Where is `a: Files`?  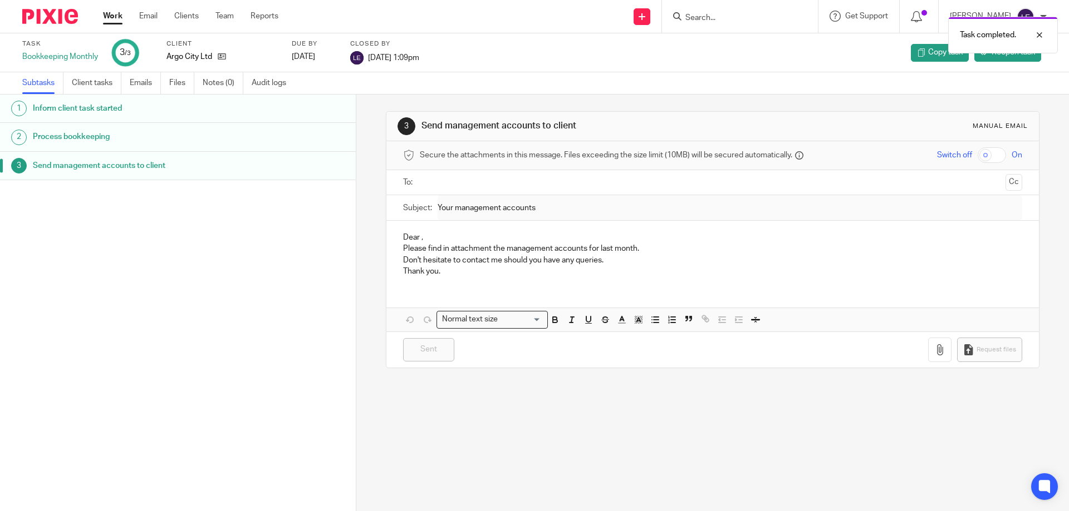 a: Files is located at coordinates (181, 83).